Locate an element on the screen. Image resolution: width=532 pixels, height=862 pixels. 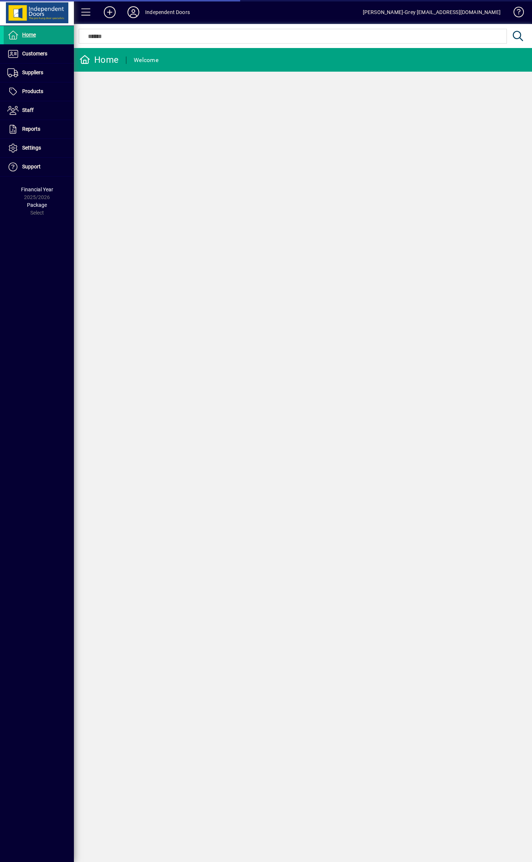
button: Add is located at coordinates (110, 12).